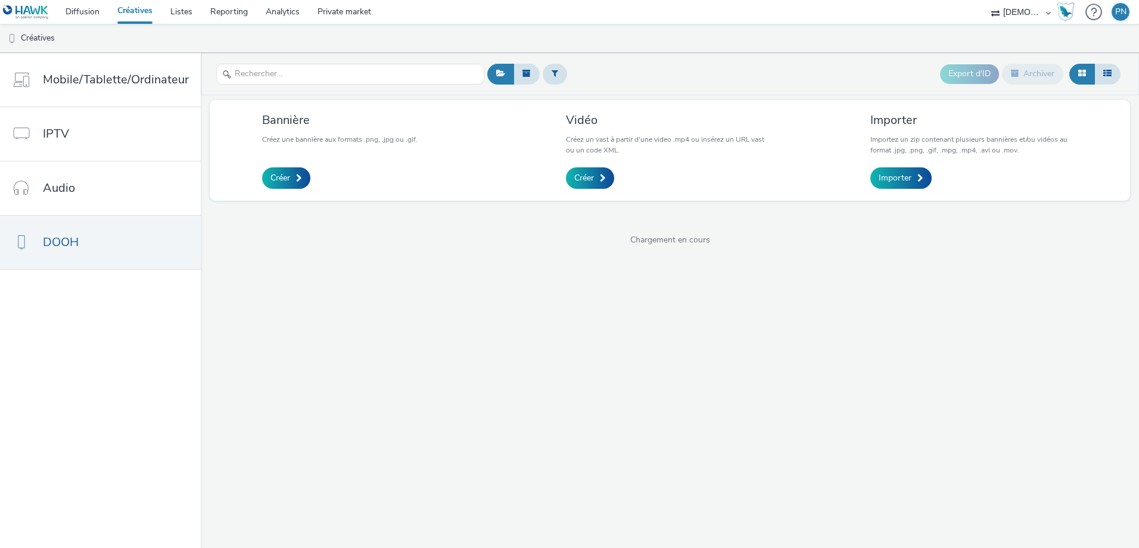  I want to click on p: Créez un vast à partir d'une video .mp4 ou insérez un URL vast ou un code XML., so click(670, 145).